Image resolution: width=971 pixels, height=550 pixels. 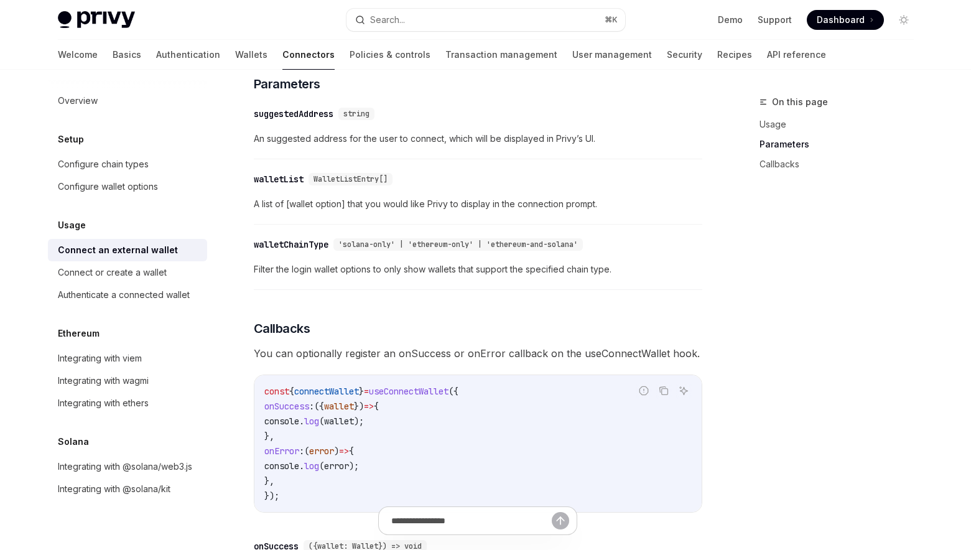 I want to click on span: Filter the login wallet options to only show wallets that support the specified chain type., so click(x=478, y=269).